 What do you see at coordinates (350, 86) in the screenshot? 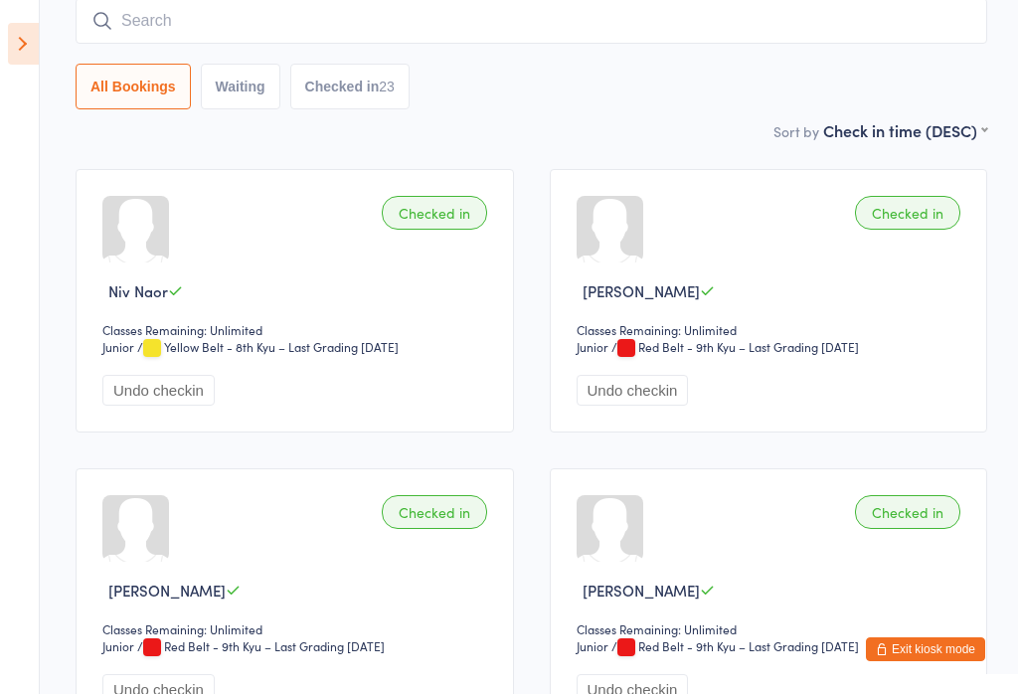
I see `button: Checked in23` at bounding box center [350, 86].